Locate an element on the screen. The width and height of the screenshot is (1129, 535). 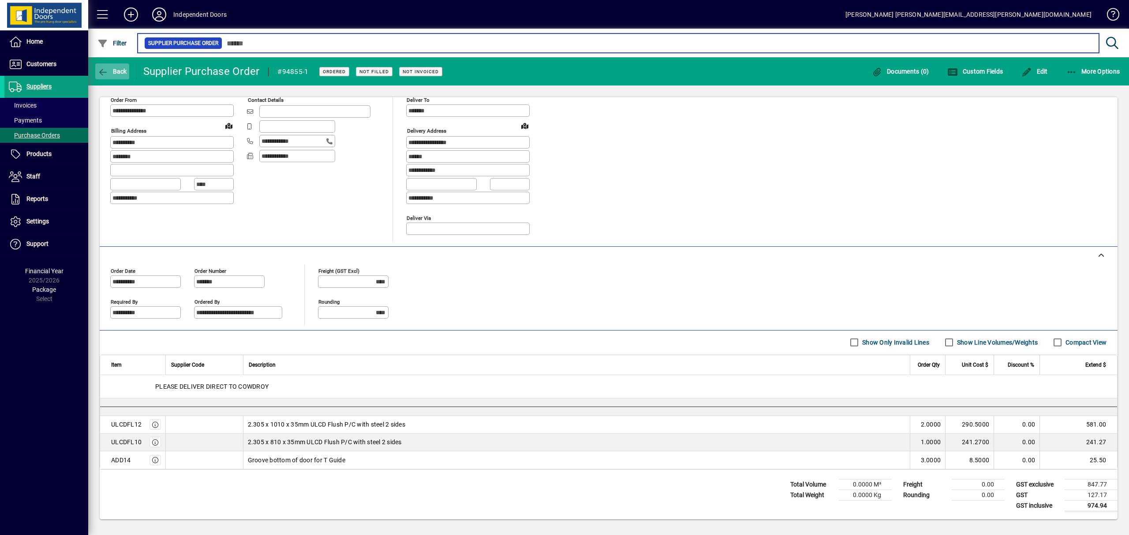
mat-label: Deliver via is located at coordinates (418, 218).